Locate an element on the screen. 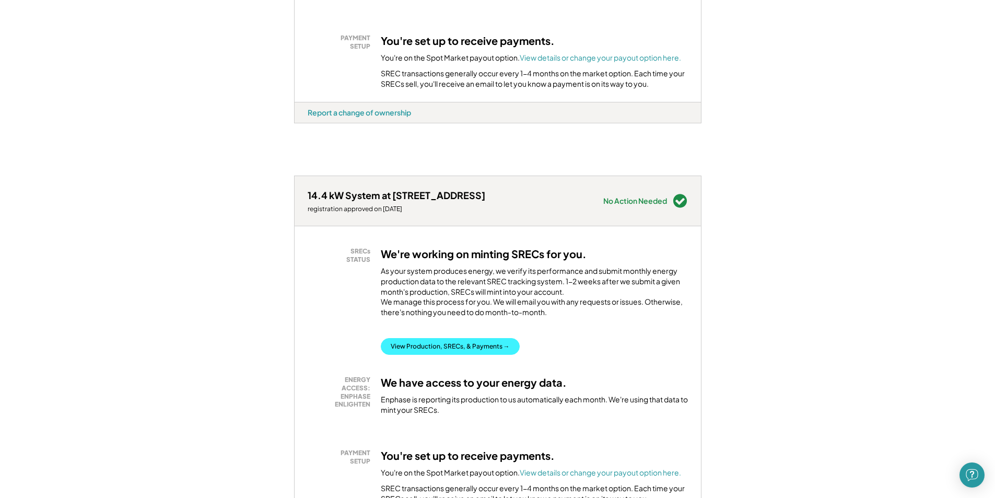 The image size is (995, 498). div: SREC transactions generally occur every 1-4 months on the market option. Each time your SRECs sel... is located at coordinates (534, 78).